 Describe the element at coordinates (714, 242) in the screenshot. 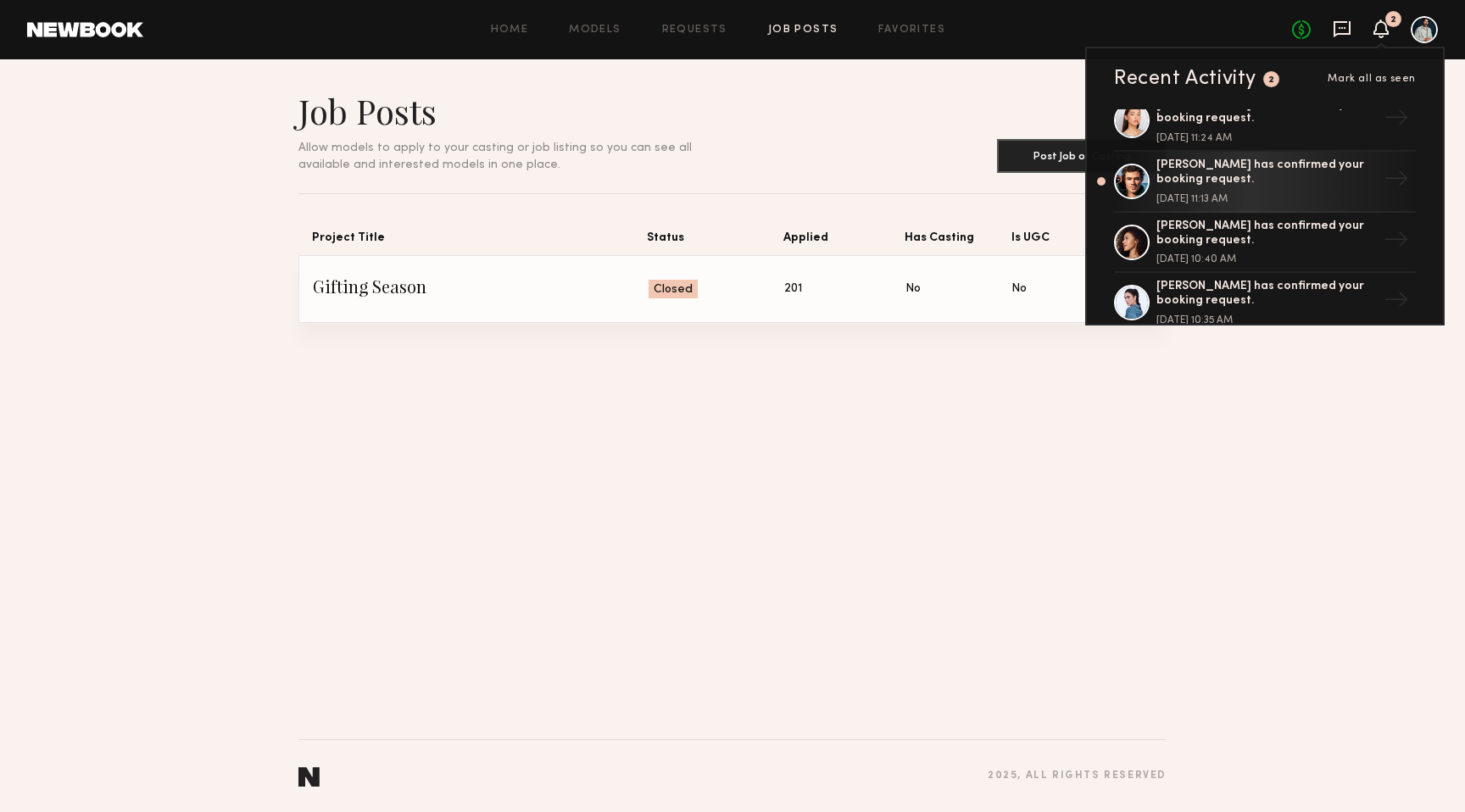

I see `span: Status` at that location.